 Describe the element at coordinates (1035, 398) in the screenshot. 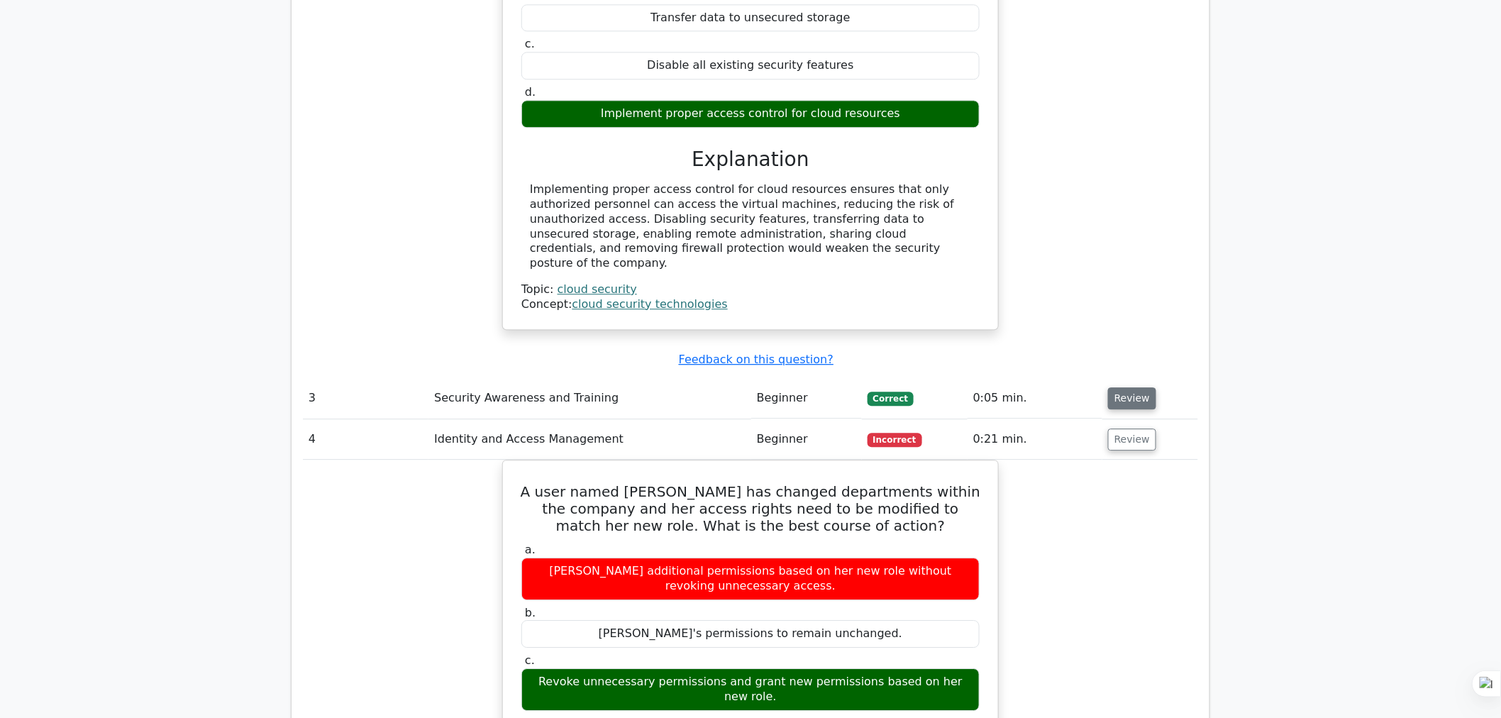

I see `td: 0:05 min.` at that location.